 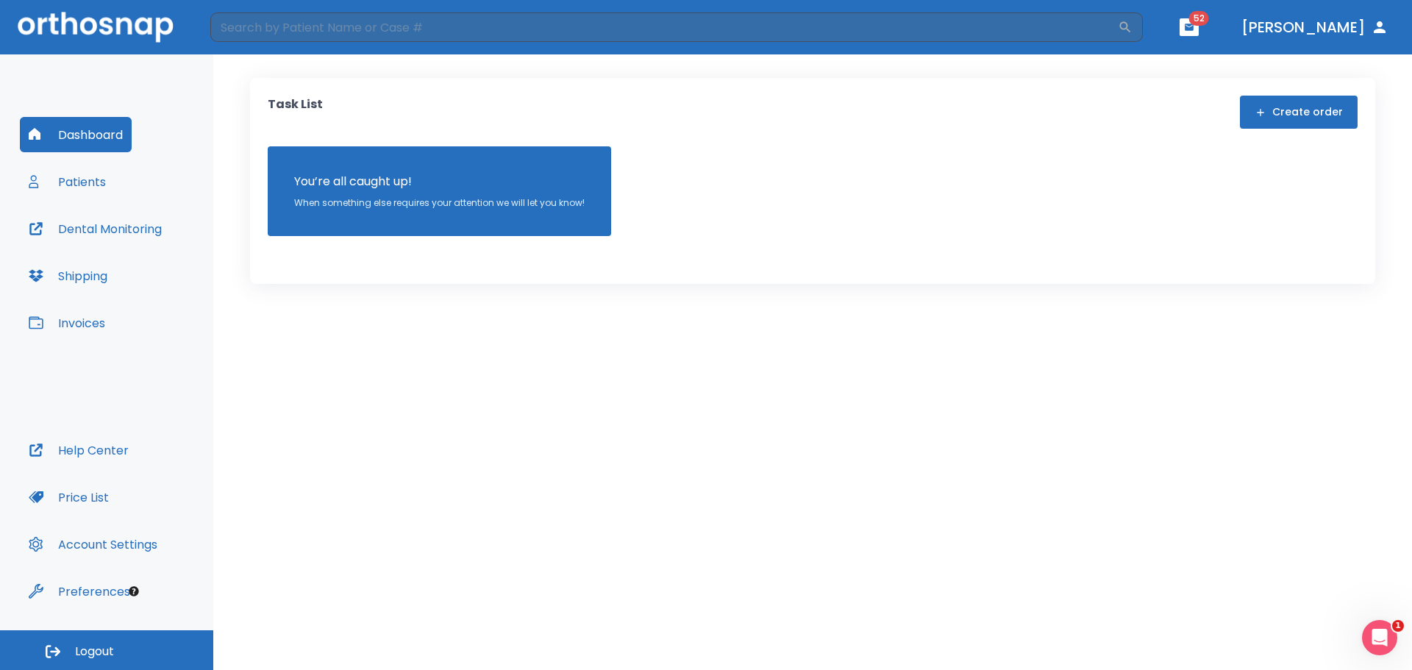 What do you see at coordinates (95, 229) in the screenshot?
I see `button: Dental Monitoring` at bounding box center [95, 229].